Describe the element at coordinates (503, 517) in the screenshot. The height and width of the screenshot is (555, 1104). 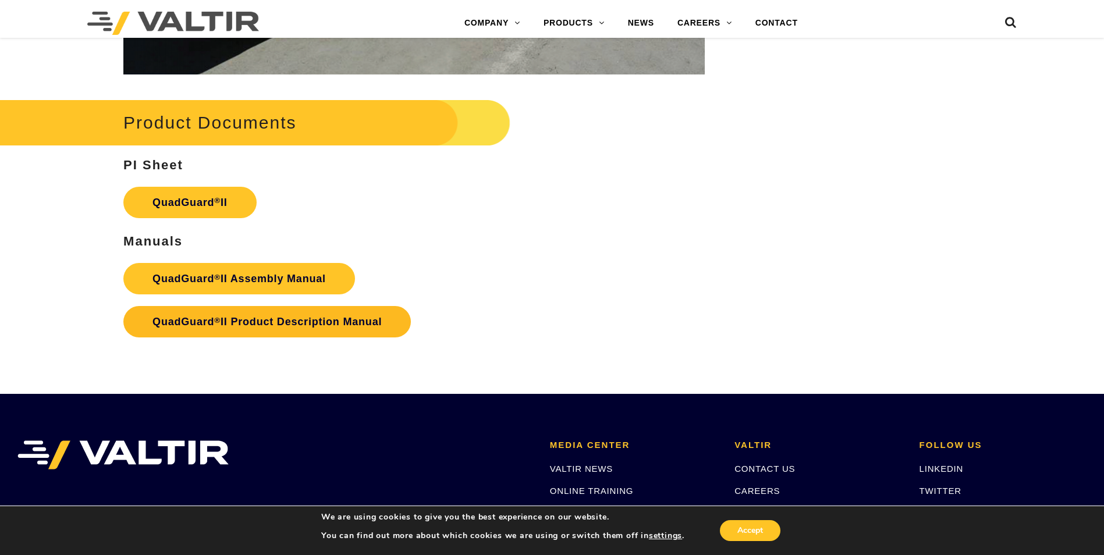
I see `p: We are using cookies to give you the best experience on our website.` at that location.